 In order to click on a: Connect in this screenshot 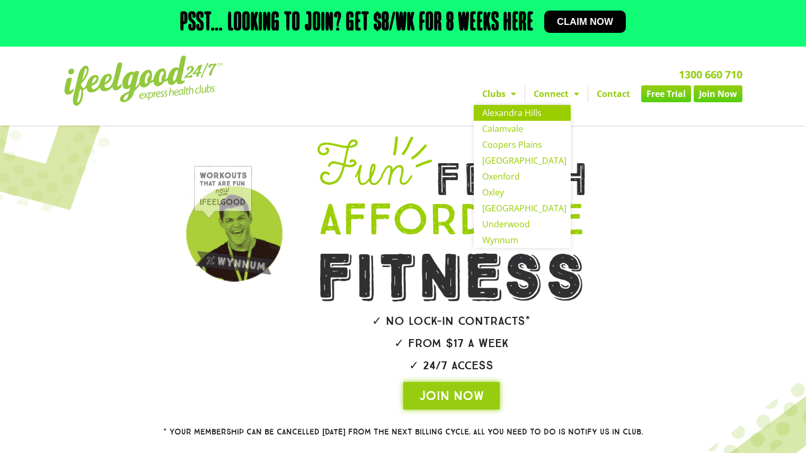, I will do `click(557, 94)`.